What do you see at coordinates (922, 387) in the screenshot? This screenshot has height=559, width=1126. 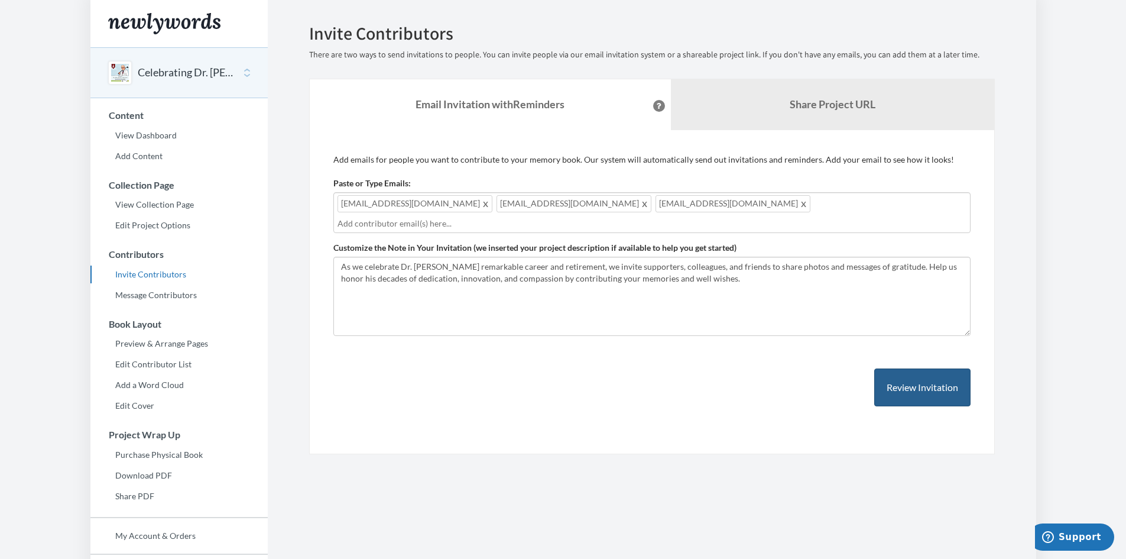 I see `button: Review Invitation` at bounding box center [922, 387].